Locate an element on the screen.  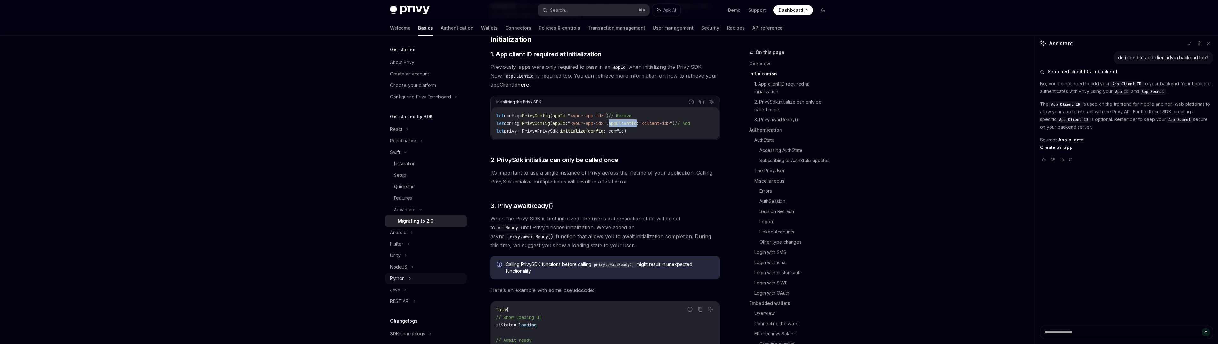
div: do i need to add client ids in backend too? is located at coordinates (1163, 58).